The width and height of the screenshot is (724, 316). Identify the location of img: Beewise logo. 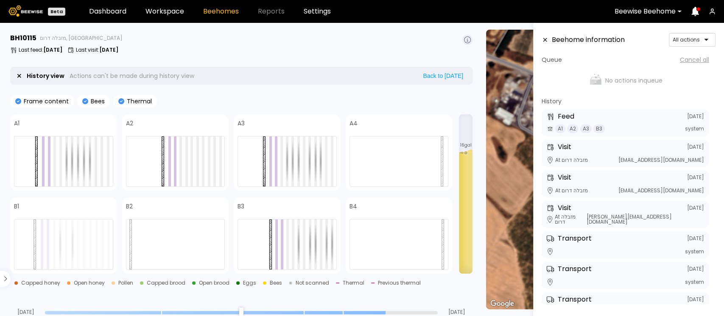
(25, 11).